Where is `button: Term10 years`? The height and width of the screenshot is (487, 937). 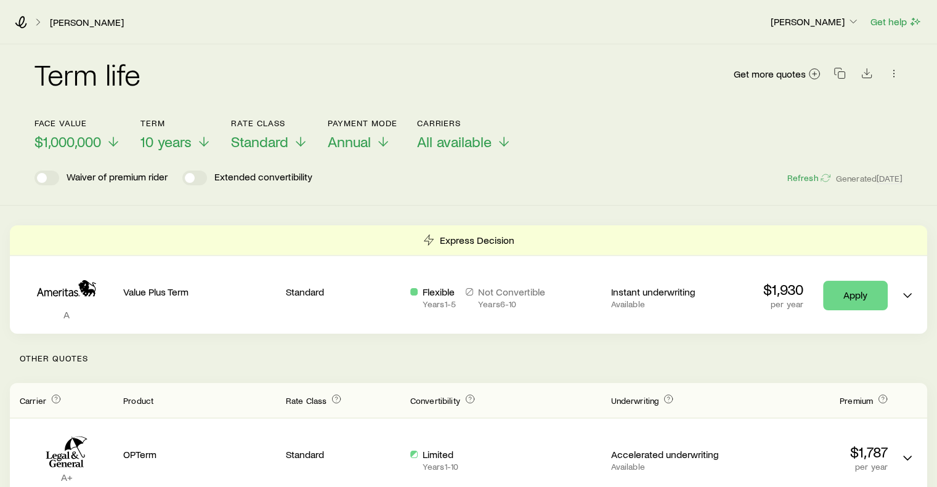
button: Term10 years is located at coordinates (176, 134).